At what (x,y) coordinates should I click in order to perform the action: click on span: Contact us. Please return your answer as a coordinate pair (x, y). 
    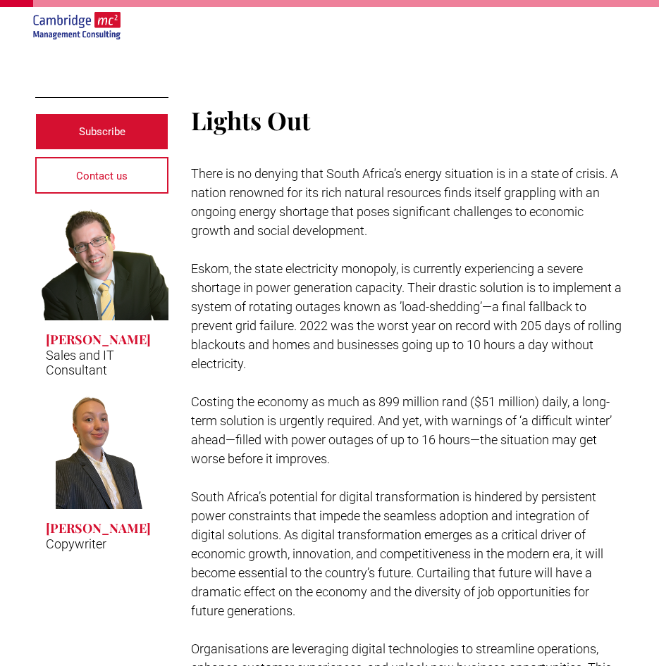
    Looking at the image, I should click on (101, 176).